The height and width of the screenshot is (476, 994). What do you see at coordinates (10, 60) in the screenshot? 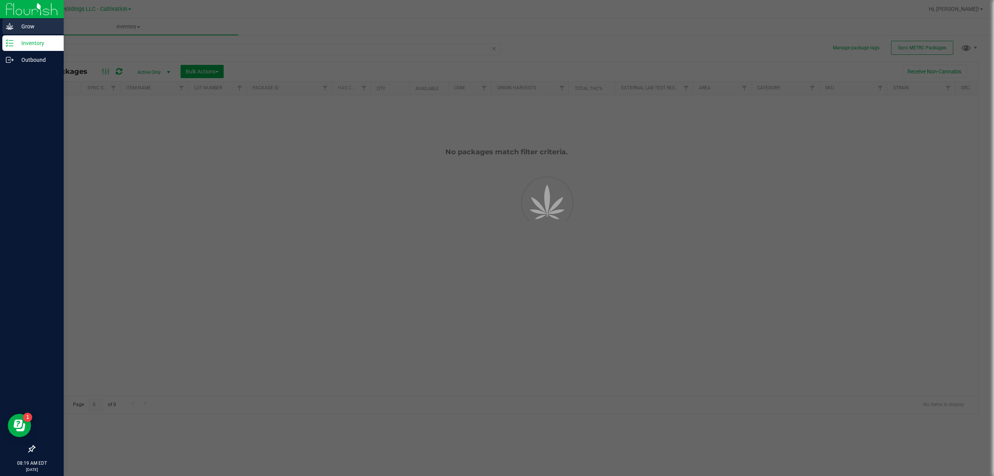
I see `inline-svg: Outbound` at bounding box center [10, 60].